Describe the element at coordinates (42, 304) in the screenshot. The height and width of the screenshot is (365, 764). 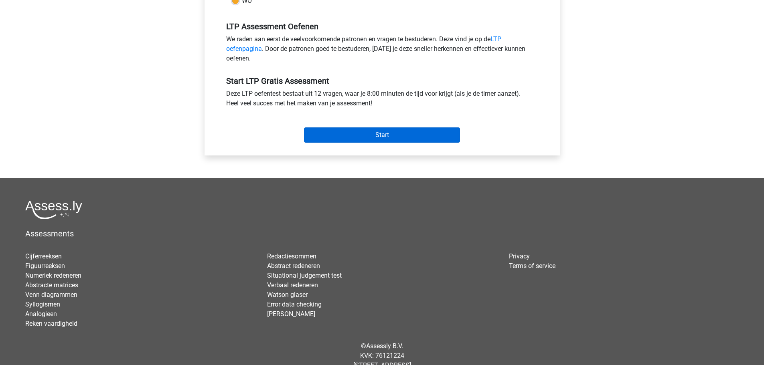
I see `a: Syllogismen` at that location.